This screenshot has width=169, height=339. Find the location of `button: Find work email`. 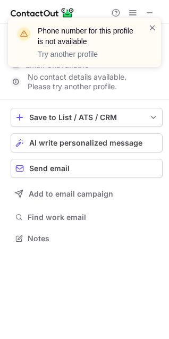

button: Find work email is located at coordinates (87, 217).